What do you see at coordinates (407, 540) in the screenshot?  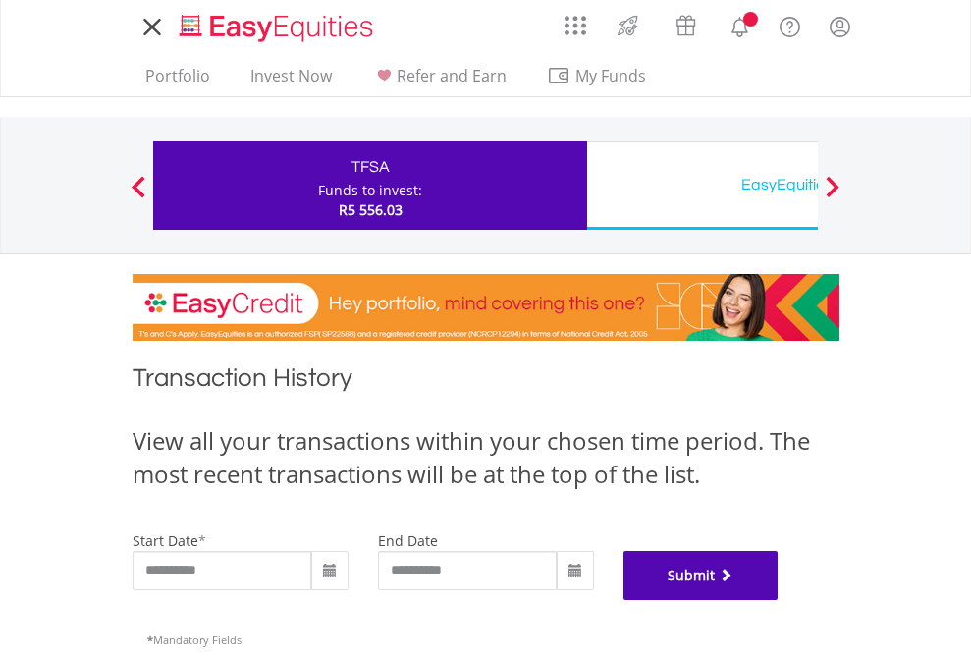 I see `label: end date` at bounding box center [407, 540].